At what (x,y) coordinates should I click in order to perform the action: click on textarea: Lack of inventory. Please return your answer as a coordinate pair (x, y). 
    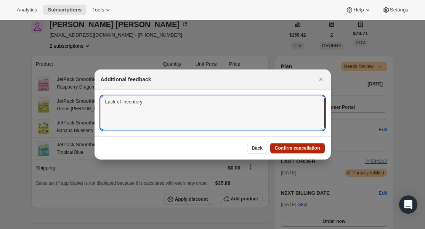
    Looking at the image, I should click on (213, 113).